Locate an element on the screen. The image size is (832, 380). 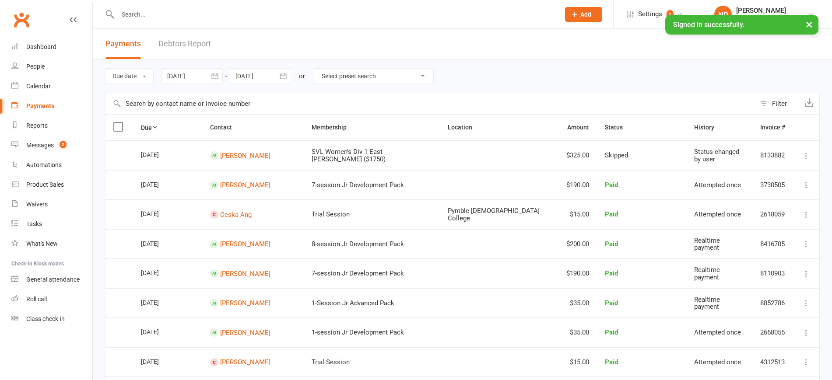
button: Due date is located at coordinates (129, 76).